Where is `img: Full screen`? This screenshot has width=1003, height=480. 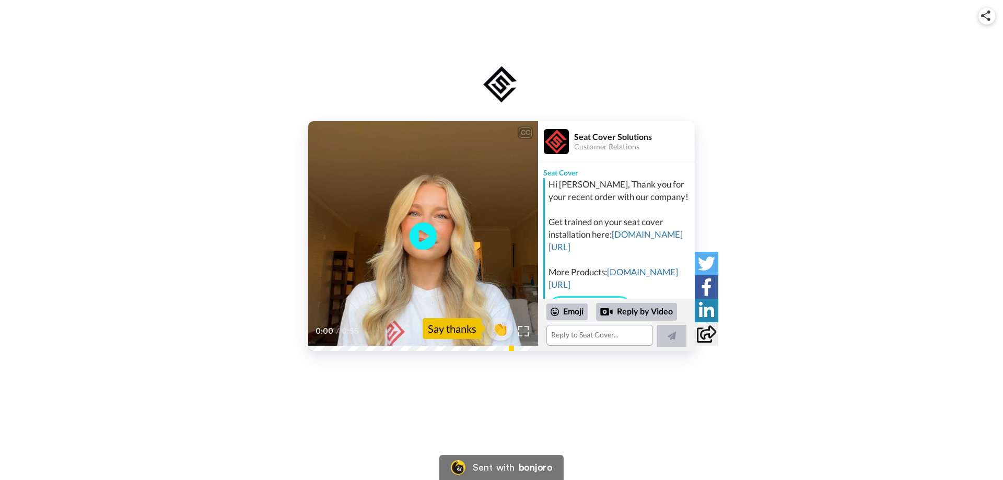
img: Full screen is located at coordinates (524, 331).